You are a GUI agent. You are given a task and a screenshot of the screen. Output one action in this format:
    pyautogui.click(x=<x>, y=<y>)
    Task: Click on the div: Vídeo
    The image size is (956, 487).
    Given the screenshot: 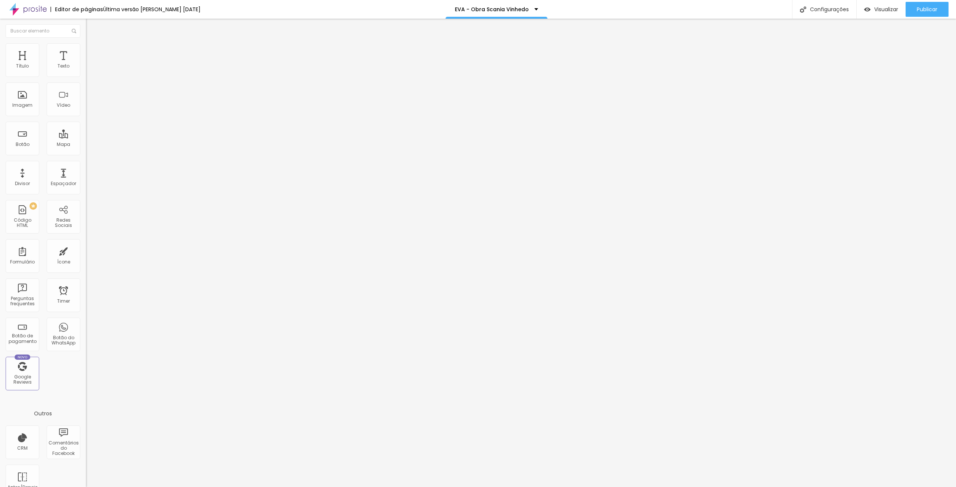 What is the action you would take?
    pyautogui.click(x=63, y=105)
    